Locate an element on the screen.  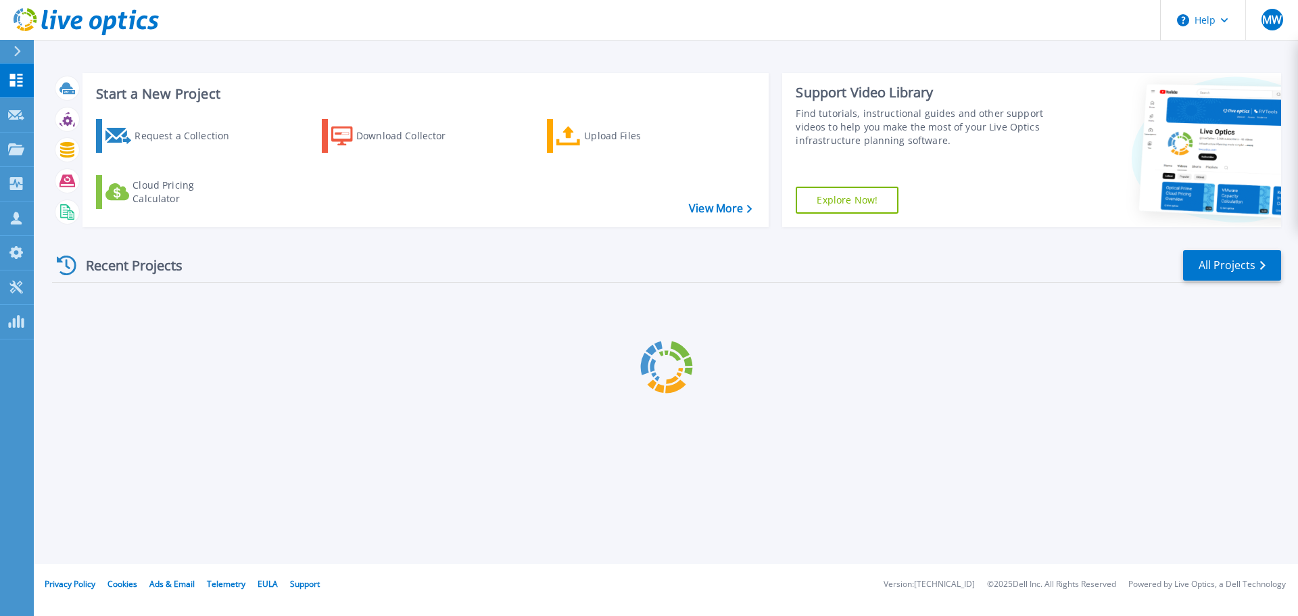
a: Explore Now! is located at coordinates (847, 200).